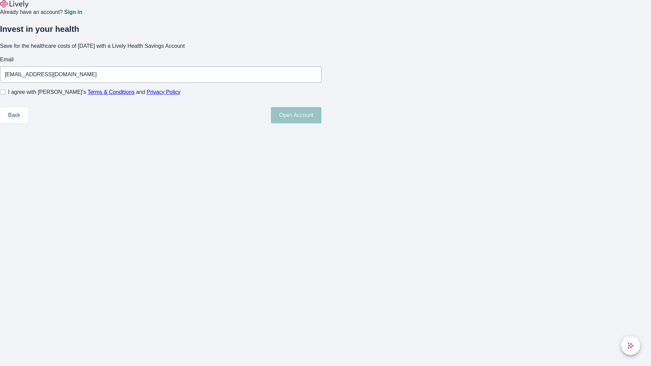  I want to click on a: Terms & Conditions, so click(111, 92).